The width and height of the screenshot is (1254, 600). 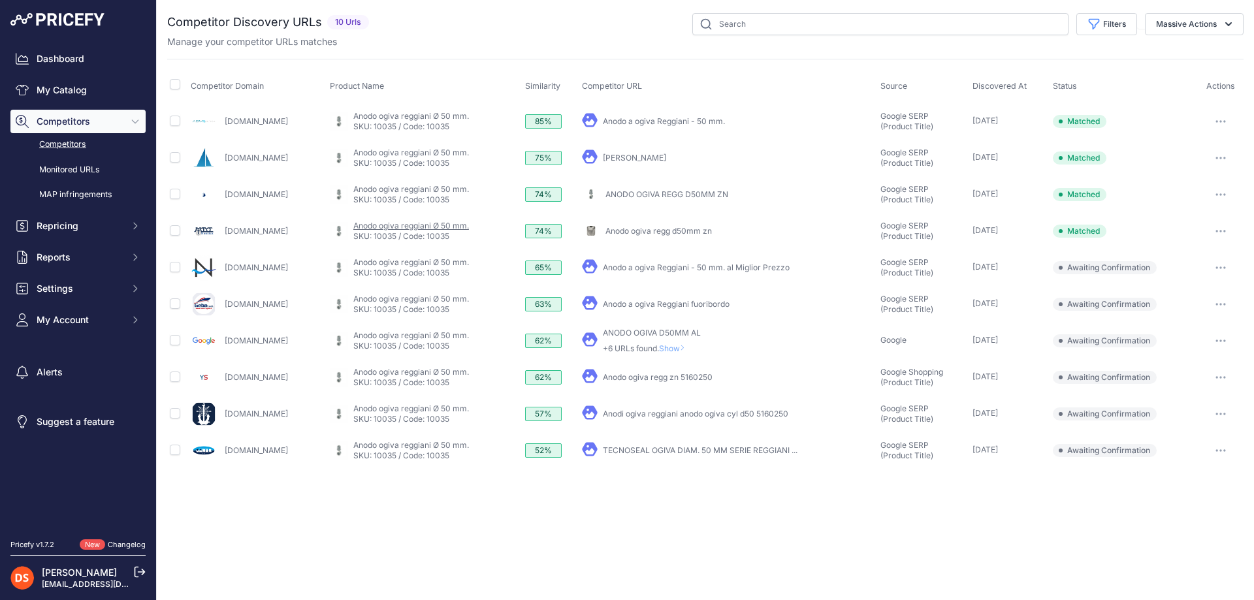 I want to click on button: My Account, so click(x=78, y=320).